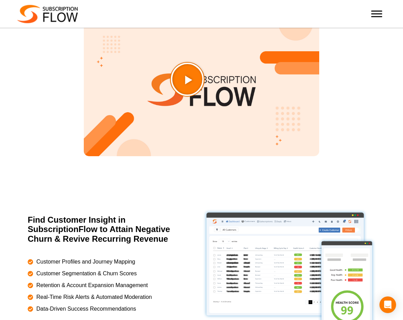  Describe the element at coordinates (91, 286) in the screenshot. I see `span: Retention & Account Expansion Management` at that location.